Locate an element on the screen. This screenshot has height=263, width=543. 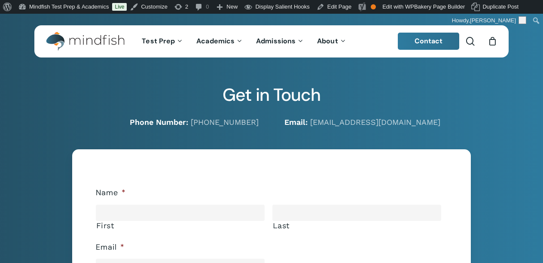
span: Contact is located at coordinates (428, 41).